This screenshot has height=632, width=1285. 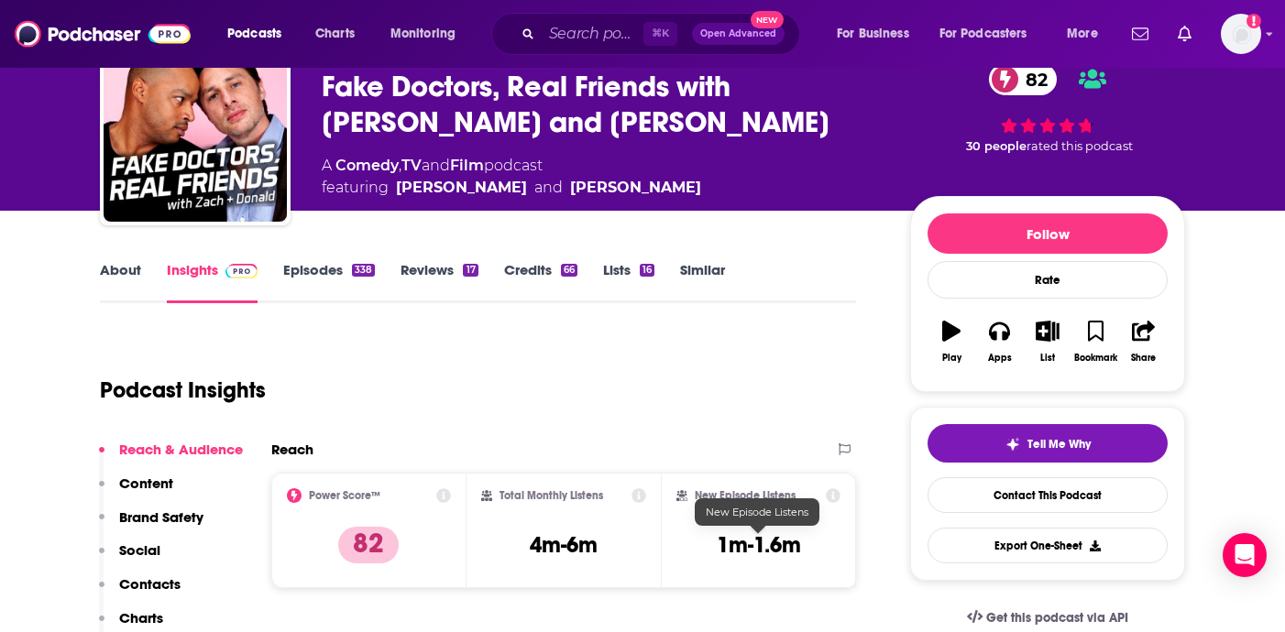 I want to click on h3: 1m-1.6m, so click(x=759, y=545).